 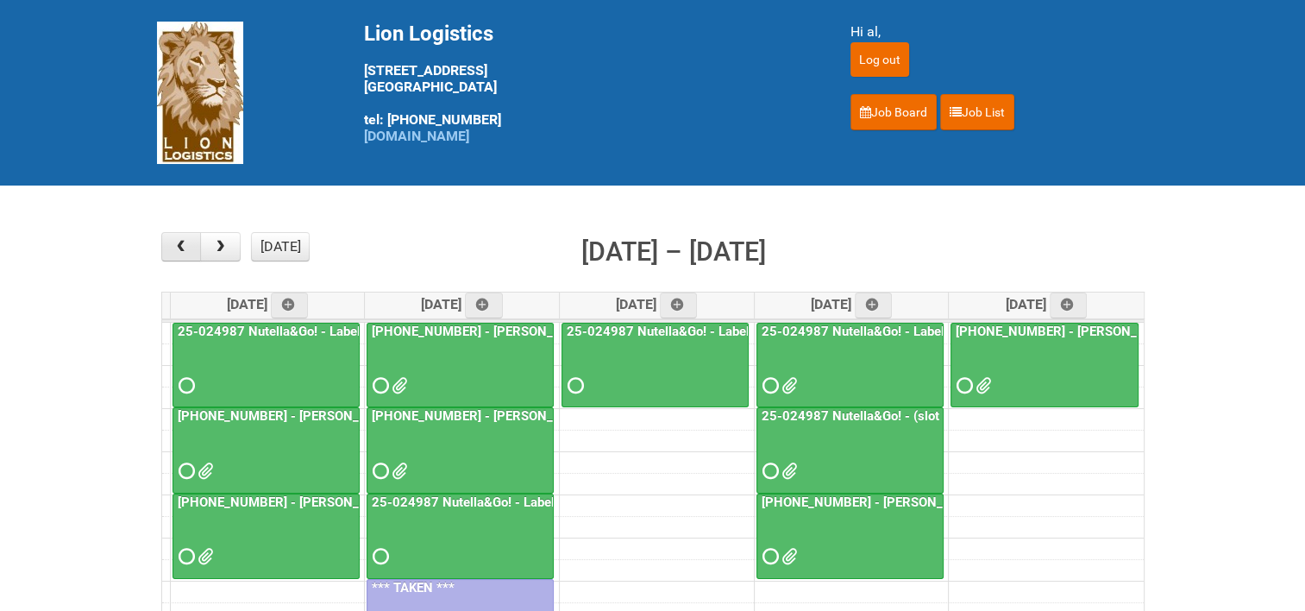 What do you see at coordinates (894, 112) in the screenshot?
I see `a: Job Board` at bounding box center [894, 112].